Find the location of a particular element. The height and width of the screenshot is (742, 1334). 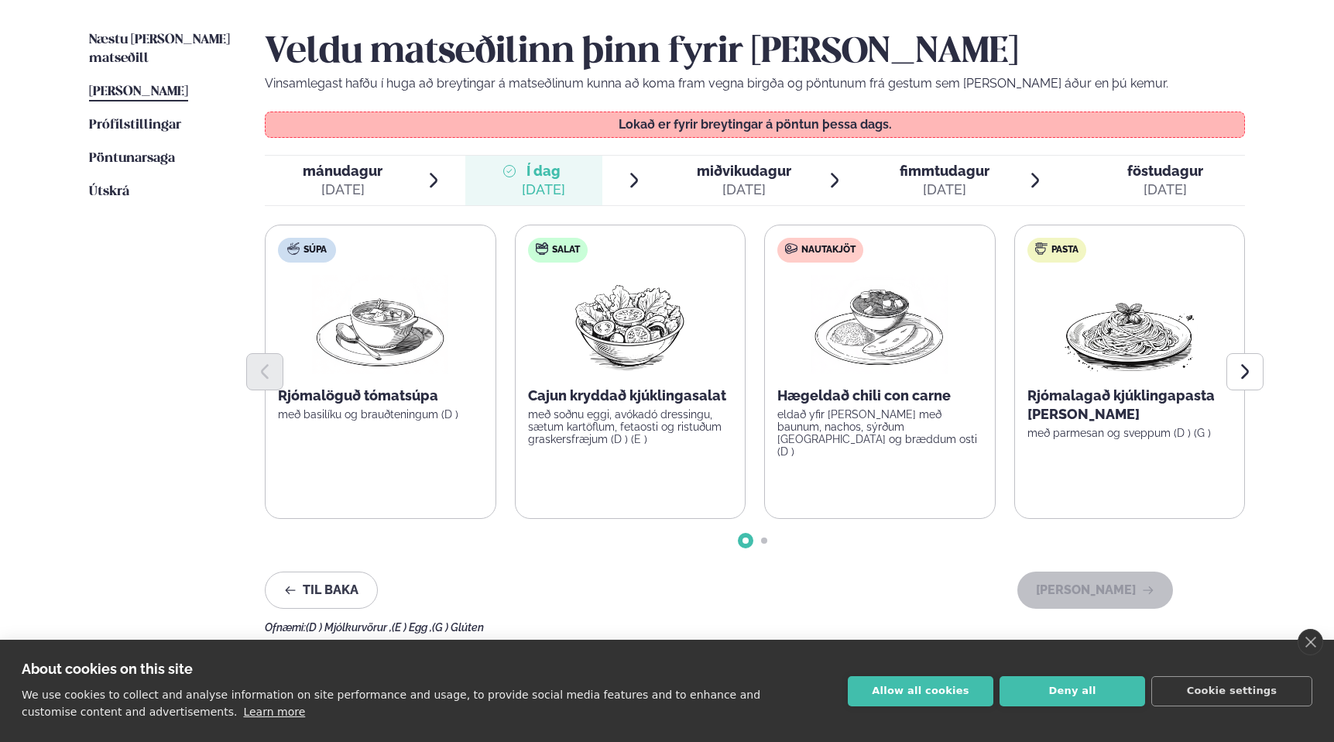

span: föstudagur is located at coordinates (1165, 170).